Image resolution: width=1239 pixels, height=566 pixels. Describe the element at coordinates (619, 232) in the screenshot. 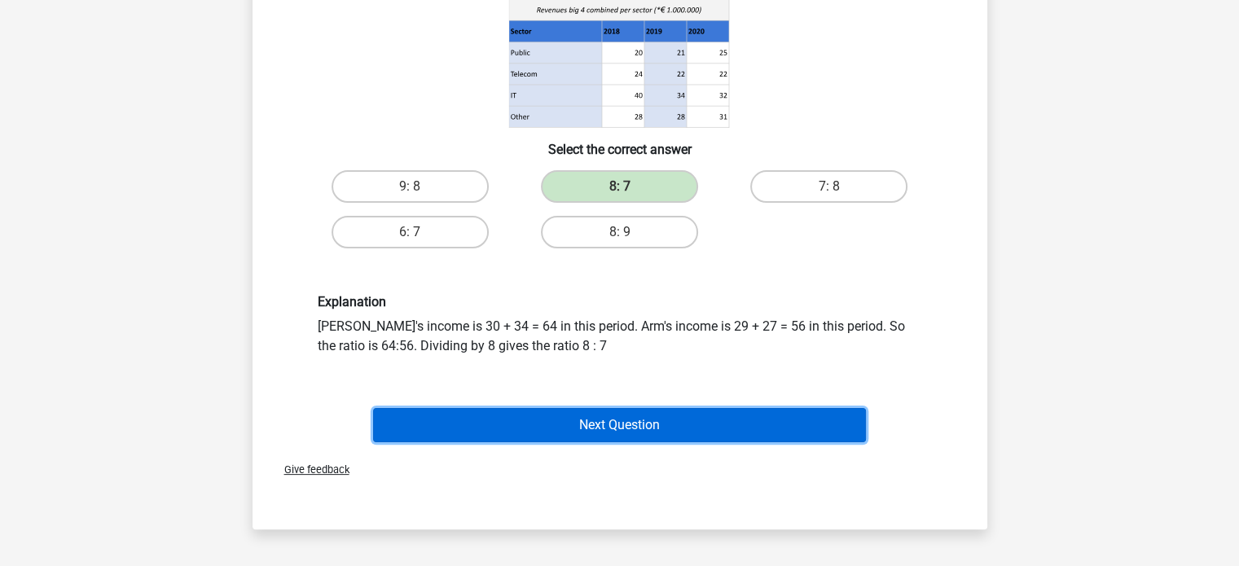

I see `label: 8: 9` at that location.